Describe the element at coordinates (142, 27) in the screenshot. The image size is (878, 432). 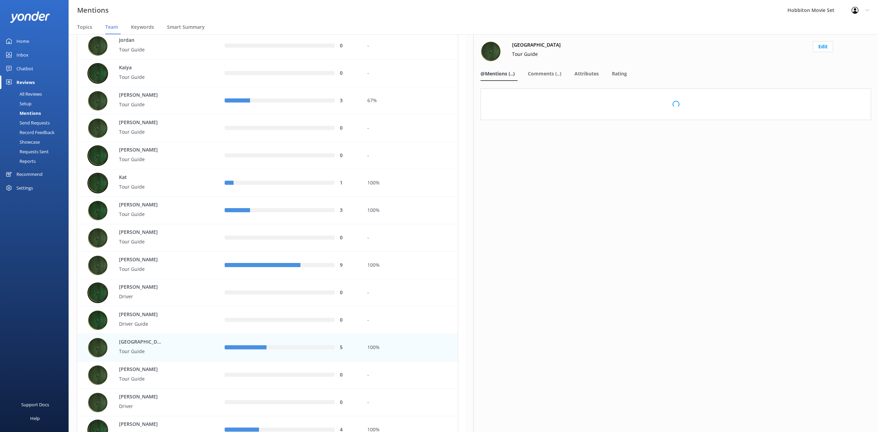
I see `span: Keywords` at that location.